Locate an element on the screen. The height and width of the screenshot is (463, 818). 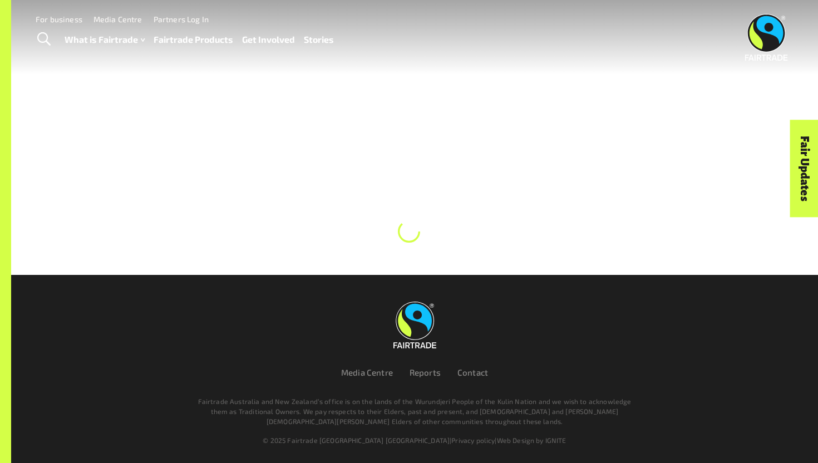
a: Stories is located at coordinates (319, 40).